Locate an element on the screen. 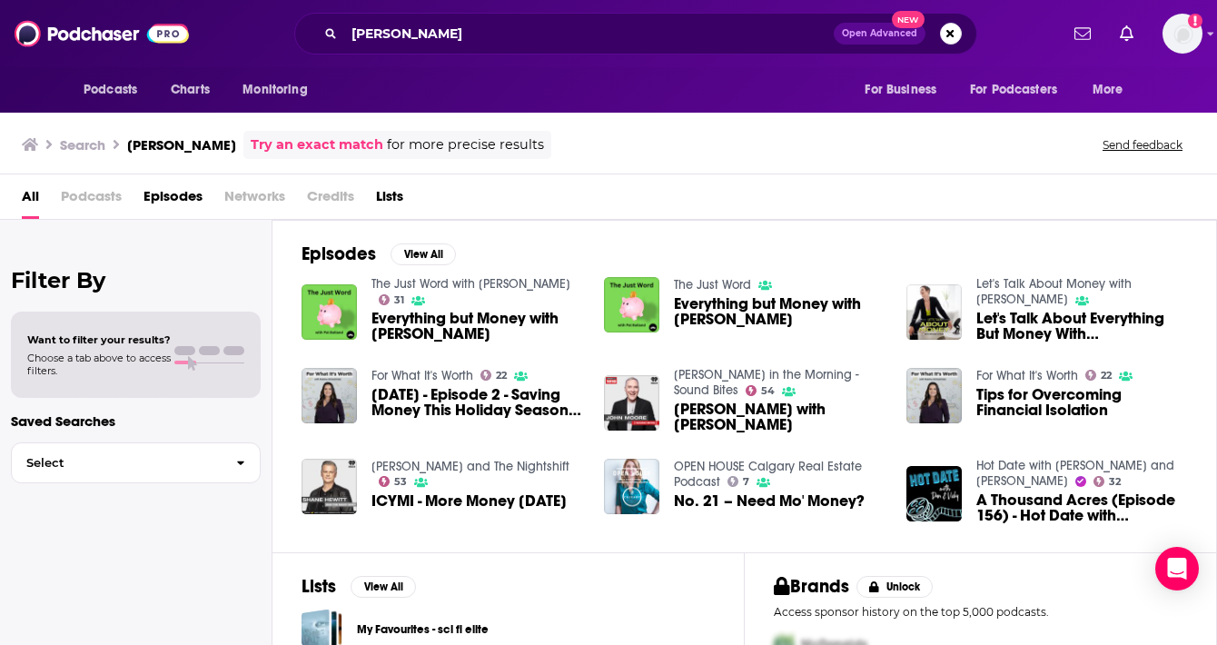 This screenshot has width=1217, height=645. img: ICYMI - More Money Monday is located at coordinates (329, 486).